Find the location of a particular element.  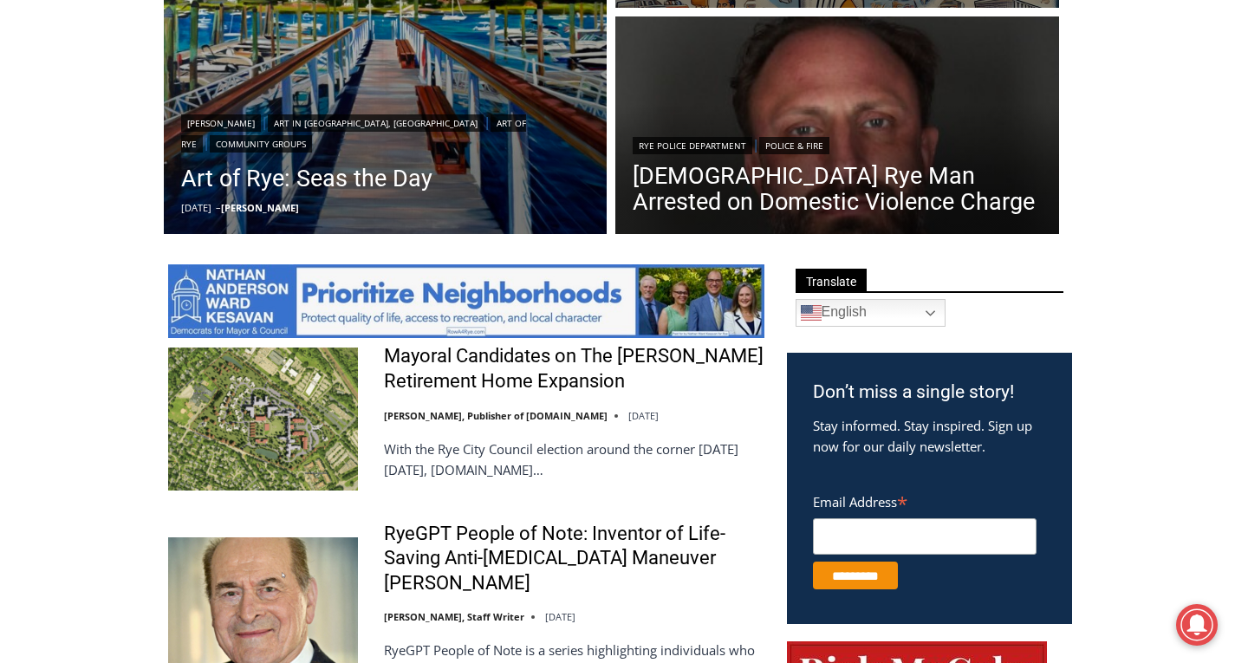

img: (PHOTO: Rye PD arrested Michael P. O’Connell, age 42 of Rye, NY, on a domestic violence charge on... is located at coordinates (837, 127).